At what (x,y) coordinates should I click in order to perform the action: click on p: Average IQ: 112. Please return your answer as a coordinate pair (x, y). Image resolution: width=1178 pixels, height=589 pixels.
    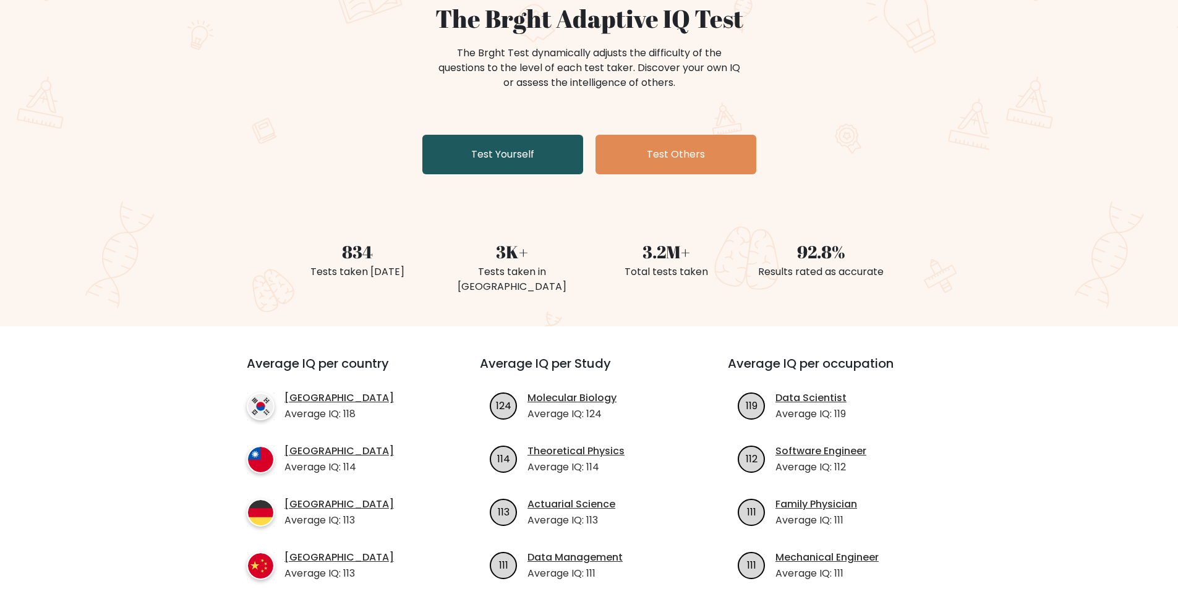
    Looking at the image, I should click on (820, 467).